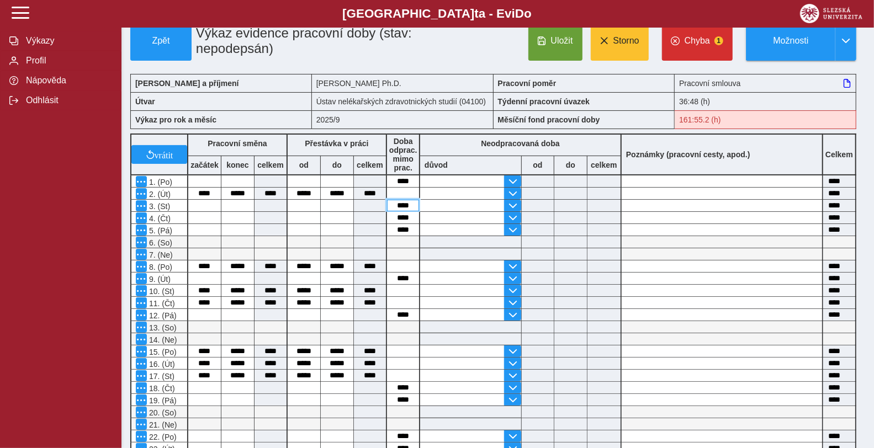 Image resolution: width=874 pixels, height=448 pixels. Describe the element at coordinates (161, 364) in the screenshot. I see `span: 16. (Út)` at that location.